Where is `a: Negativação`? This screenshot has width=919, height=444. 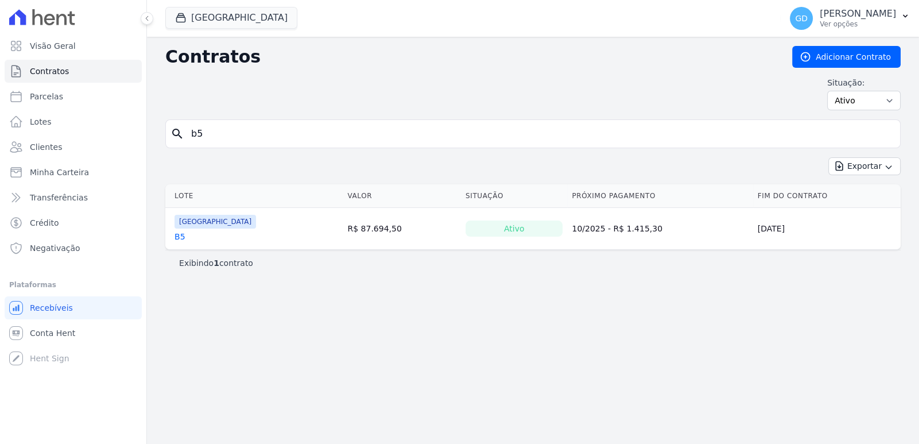
a: Negativação is located at coordinates (73, 248).